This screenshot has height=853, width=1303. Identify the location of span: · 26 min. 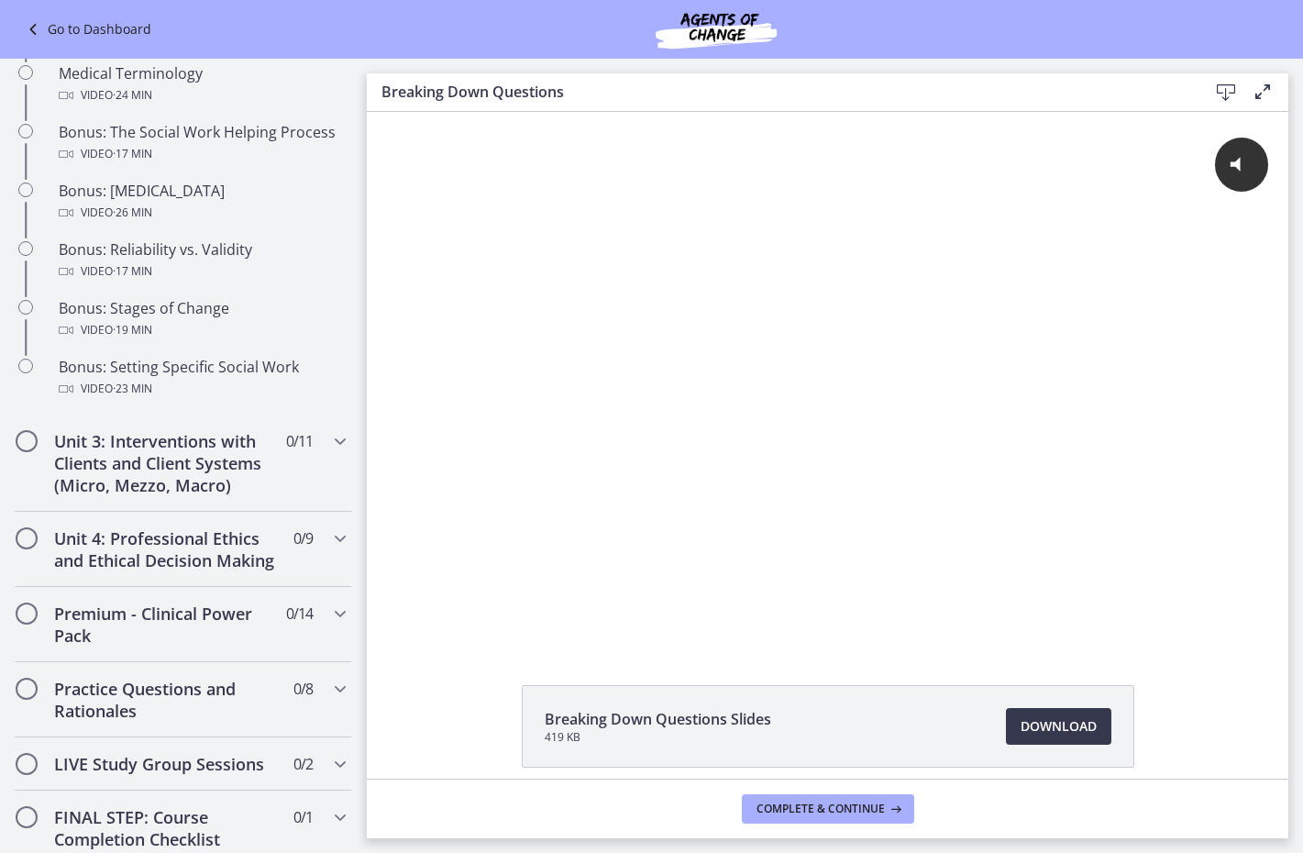
(132, 213).